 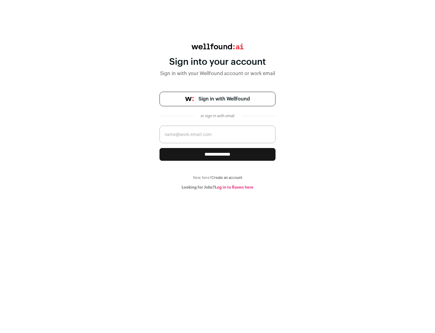 I want to click on div: Sign into your account, so click(x=218, y=62).